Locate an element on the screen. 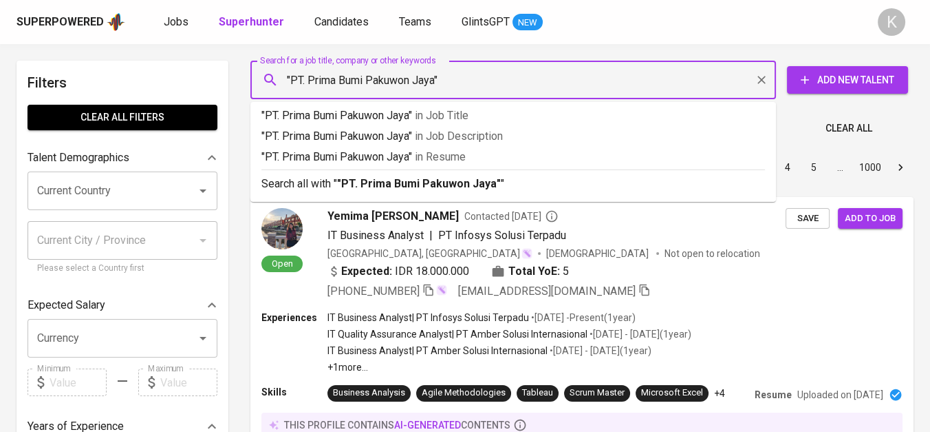 This screenshot has width=930, height=432. a: GlintsGPT NEW is located at coordinates (502, 22).